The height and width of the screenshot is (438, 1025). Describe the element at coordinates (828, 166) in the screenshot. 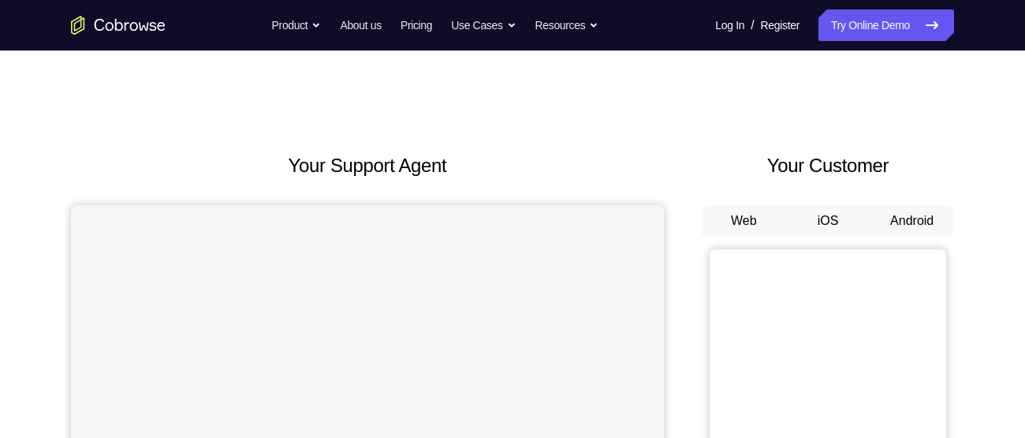

I see `h2: Your Customer` at that location.